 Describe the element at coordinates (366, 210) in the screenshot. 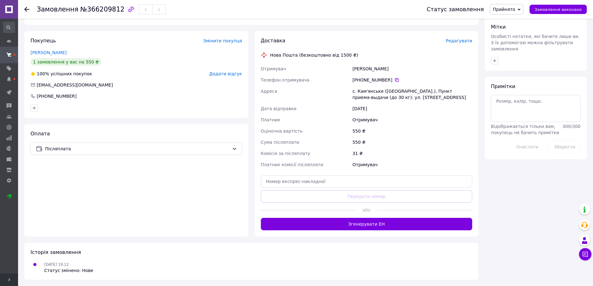

I see `span: або` at that location.